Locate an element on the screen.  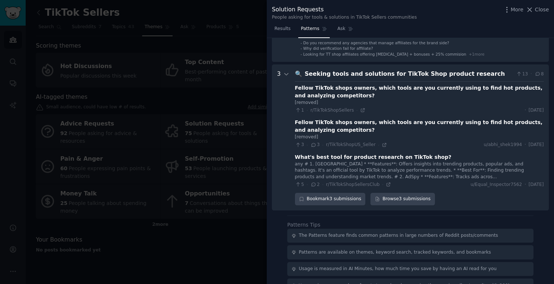
span: Close is located at coordinates (542, 10).